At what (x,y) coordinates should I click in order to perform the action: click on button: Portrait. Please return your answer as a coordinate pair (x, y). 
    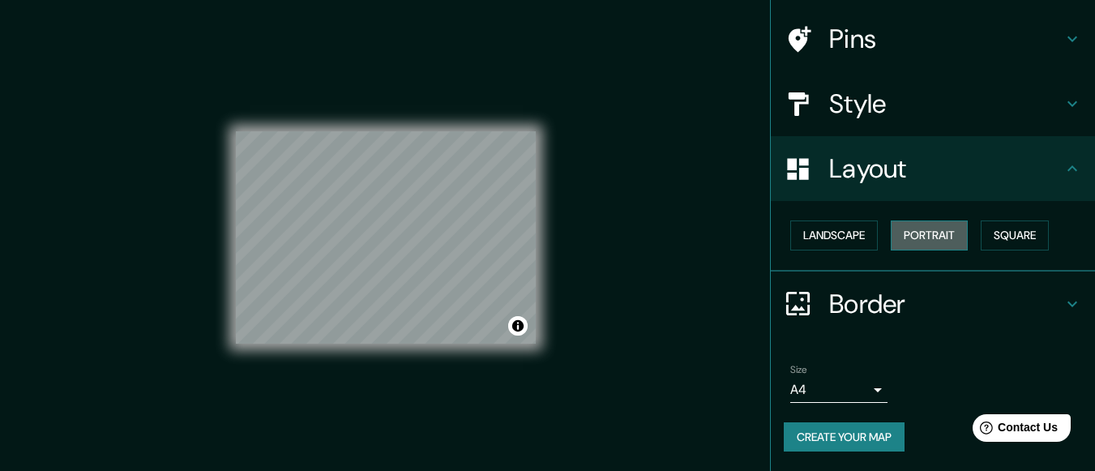
    Looking at the image, I should click on (929, 235).